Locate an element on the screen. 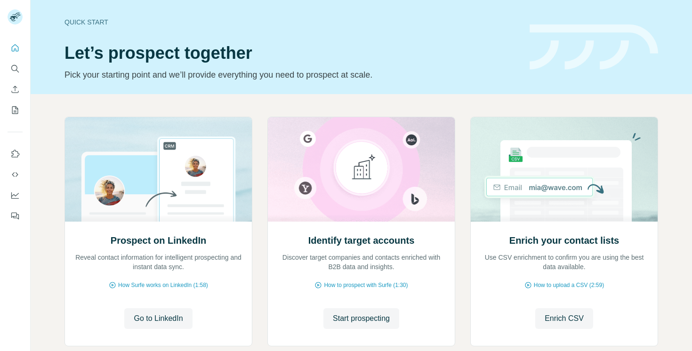 The image size is (692, 351). img: Prospect on LinkedIn is located at coordinates (158, 169).